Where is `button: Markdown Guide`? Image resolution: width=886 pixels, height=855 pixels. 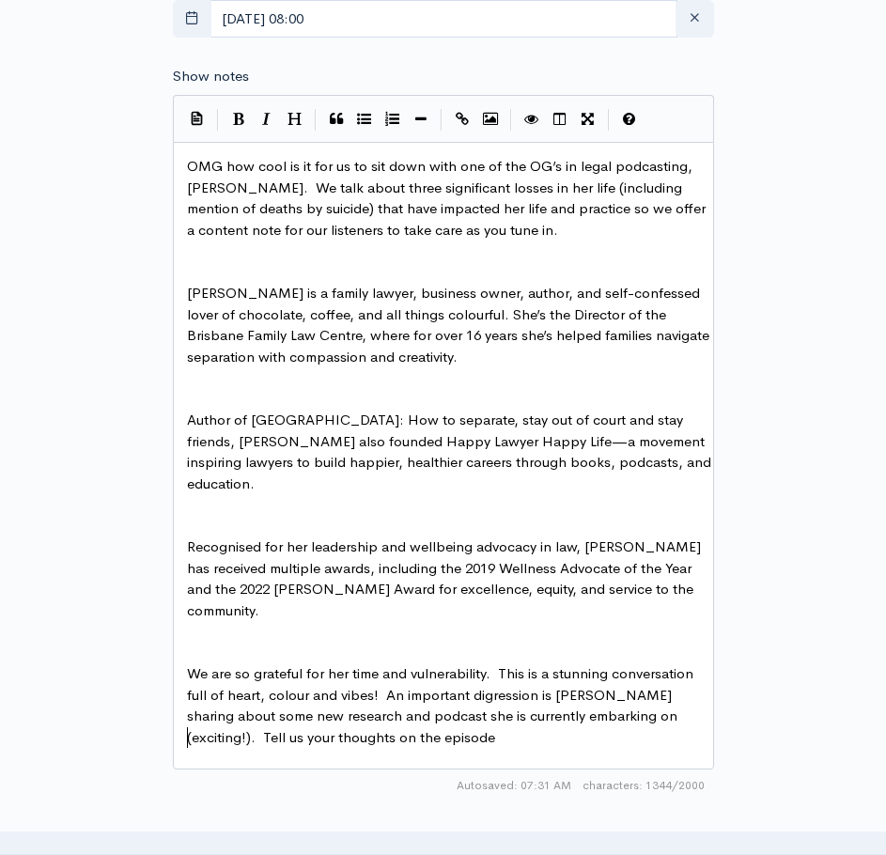 button: Markdown Guide is located at coordinates (629, 119).